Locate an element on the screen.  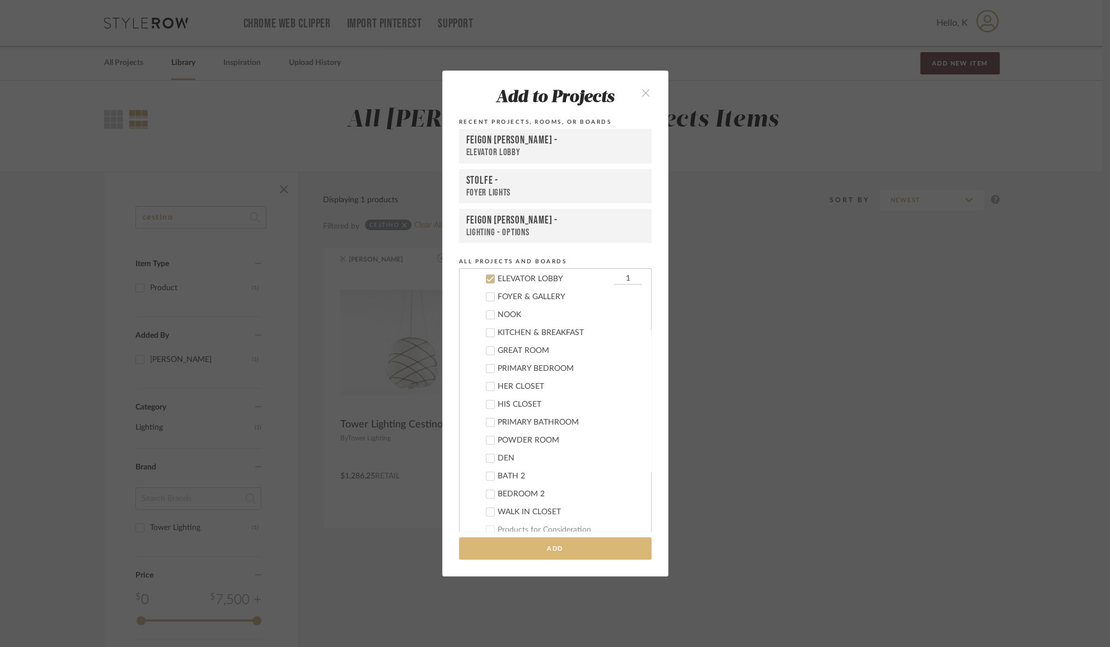
div: PRIMARY BATHROOM is located at coordinates (570, 422).